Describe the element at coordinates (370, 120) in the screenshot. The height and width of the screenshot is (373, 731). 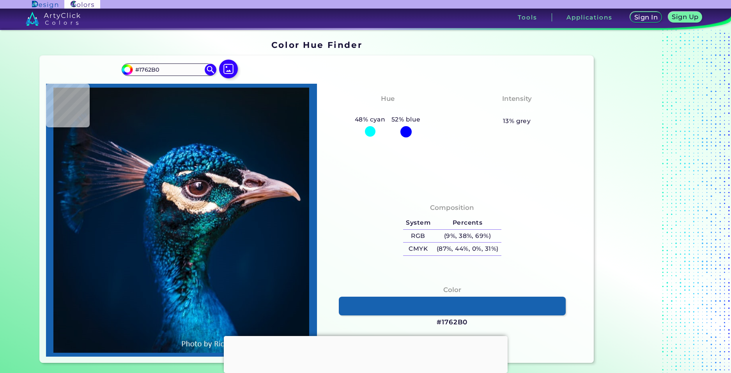
I see `h5: 48% cyan` at that location.